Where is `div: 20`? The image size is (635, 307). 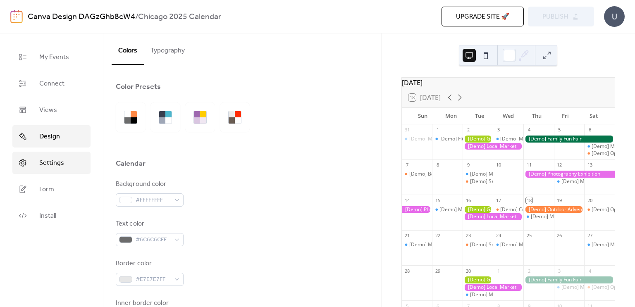 div: 20 is located at coordinates (590, 200).